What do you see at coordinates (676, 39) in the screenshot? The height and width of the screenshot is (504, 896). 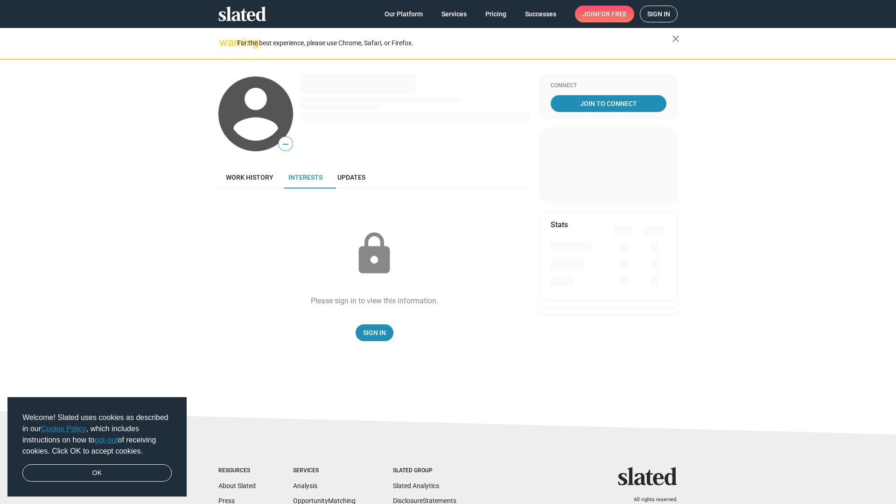 I see `mat-icon: close` at bounding box center [676, 39].